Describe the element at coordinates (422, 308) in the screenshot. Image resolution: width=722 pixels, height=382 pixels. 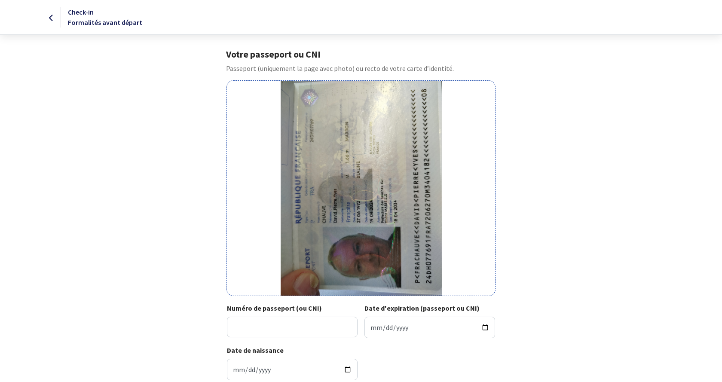
I see `strong: Date d'expiration (passeport ou CNI)` at that location.